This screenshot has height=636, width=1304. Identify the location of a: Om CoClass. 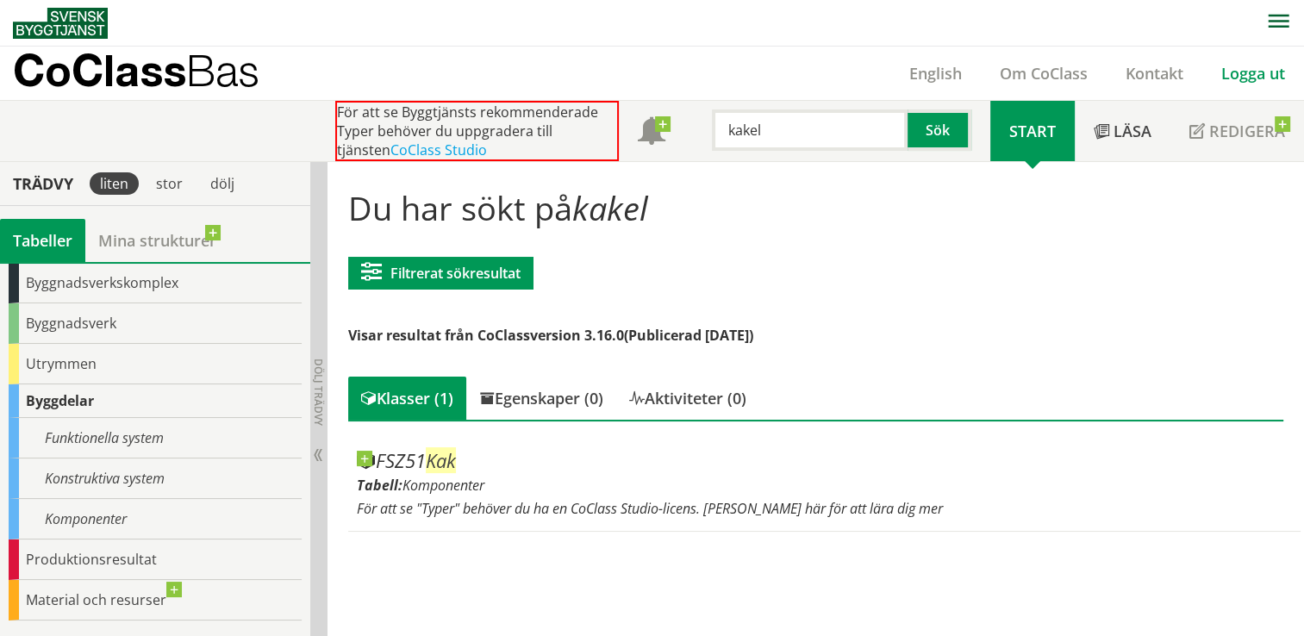
(1044, 73).